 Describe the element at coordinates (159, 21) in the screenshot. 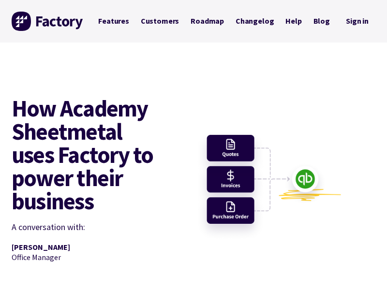

I see `a: Customers` at that location.